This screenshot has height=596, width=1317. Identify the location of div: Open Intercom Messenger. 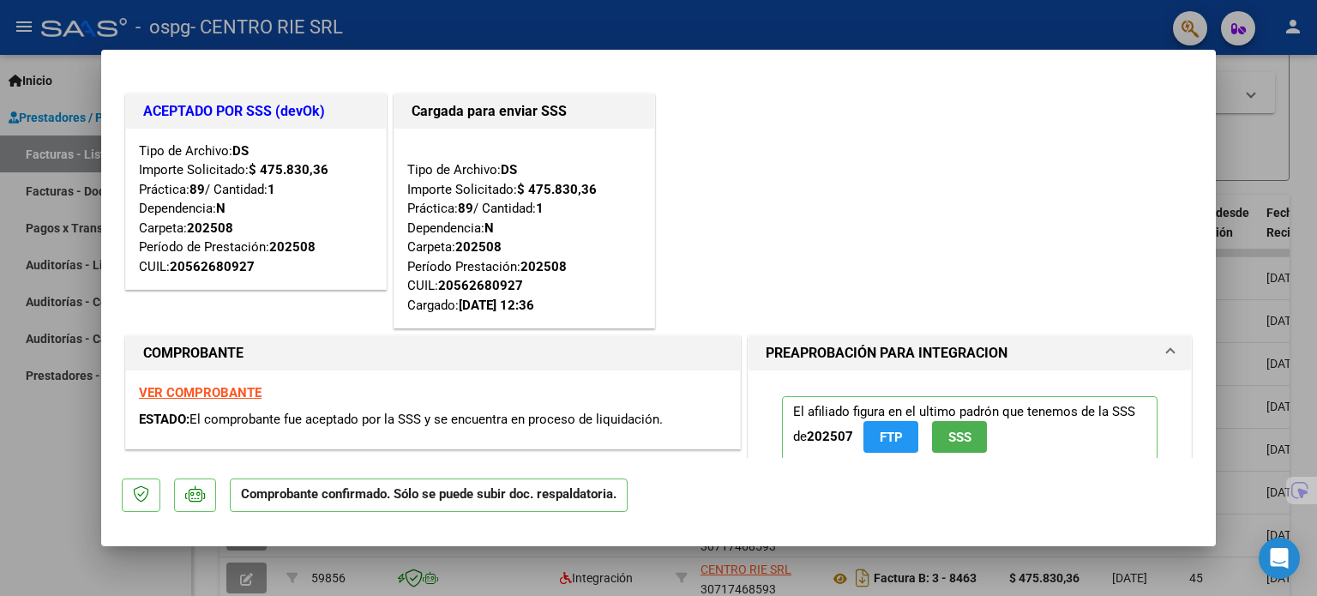
(1279, 558).